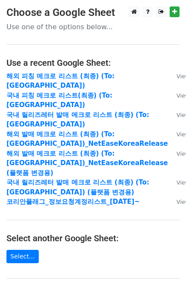 Image resolution: width=186 pixels, height=292 pixels. Describe the element at coordinates (22, 257) in the screenshot. I see `a: Select...` at that location.